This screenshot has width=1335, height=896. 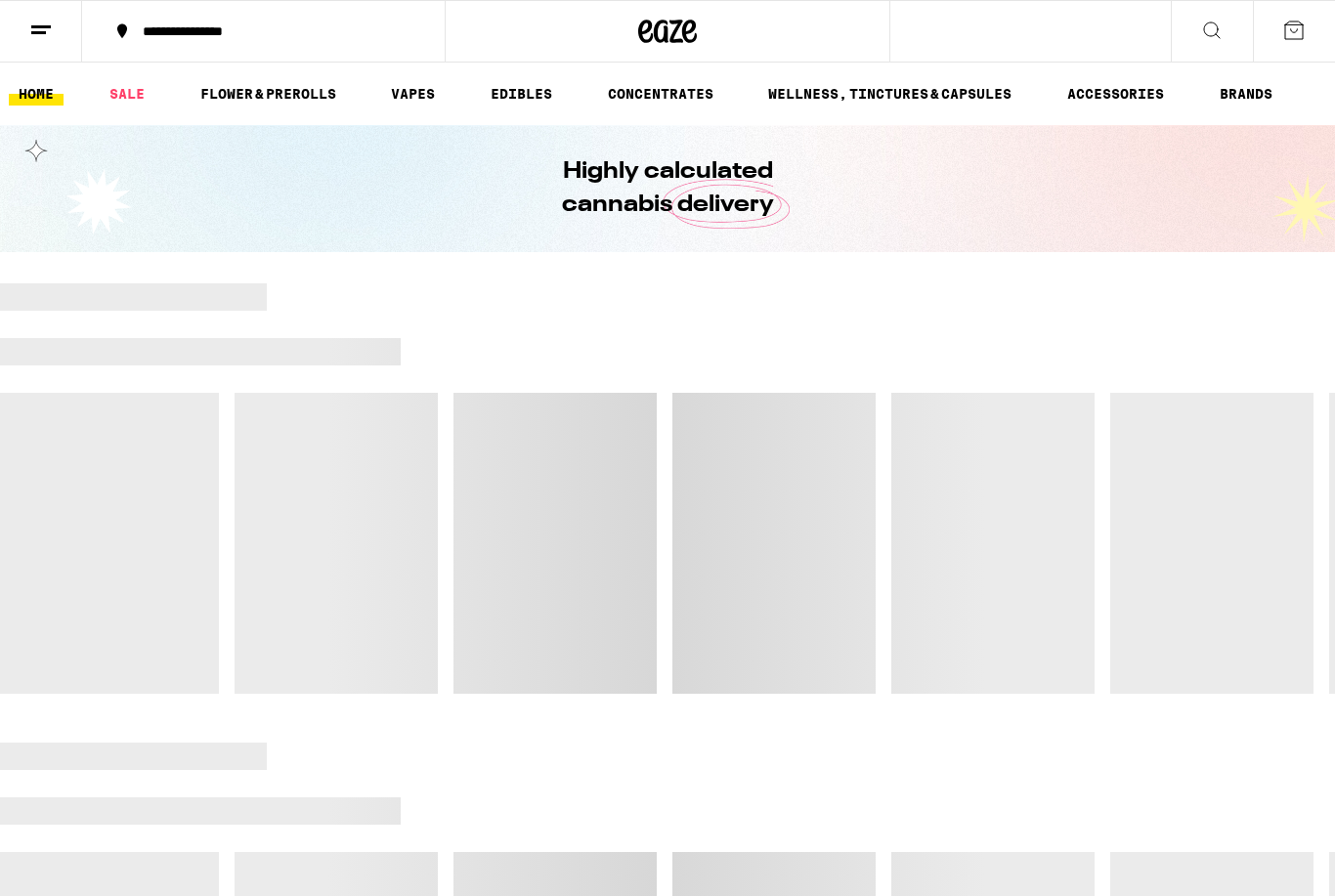 I want to click on a: VAPES, so click(x=412, y=94).